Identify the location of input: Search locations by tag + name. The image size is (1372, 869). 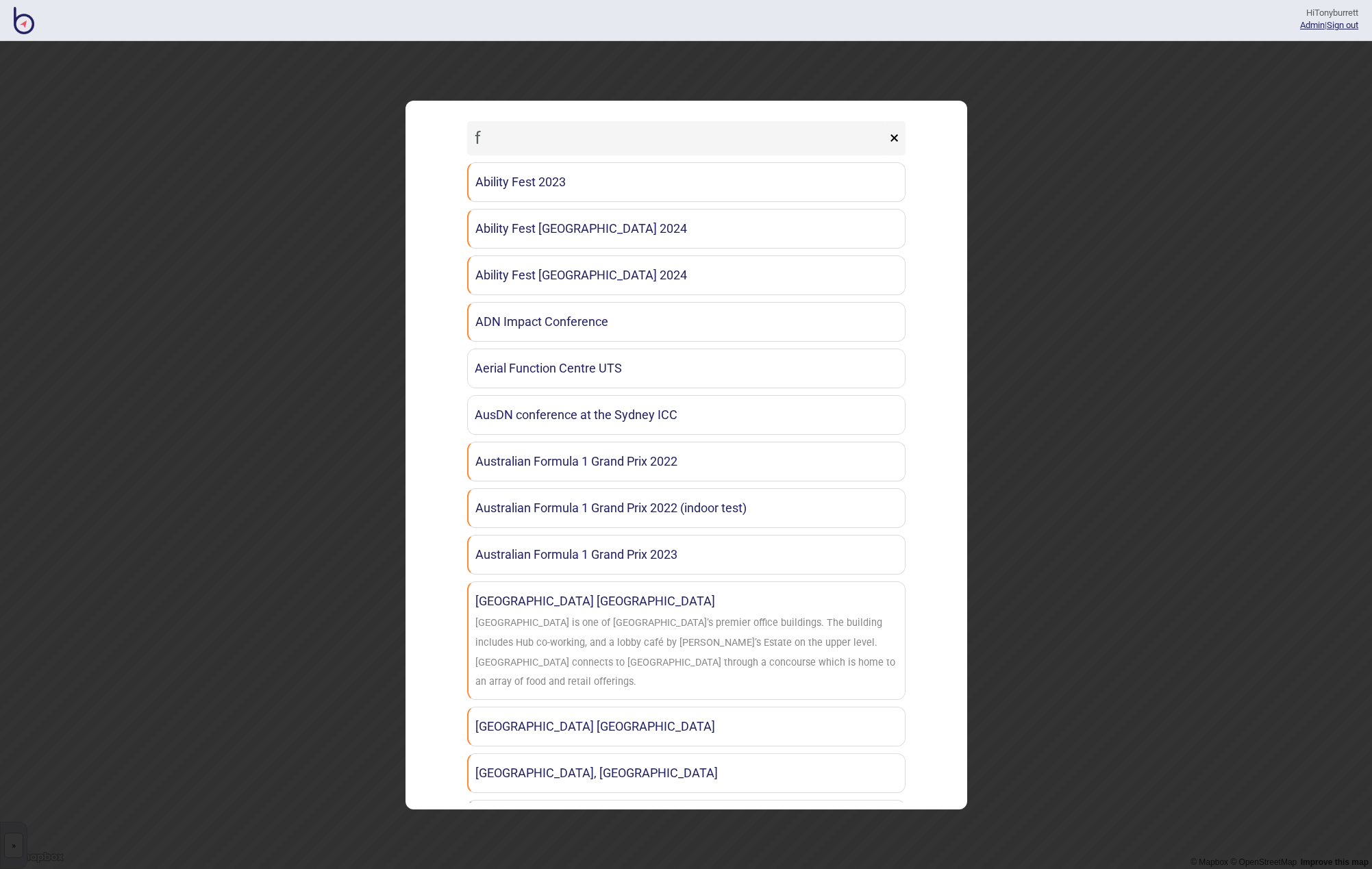
(676, 139).